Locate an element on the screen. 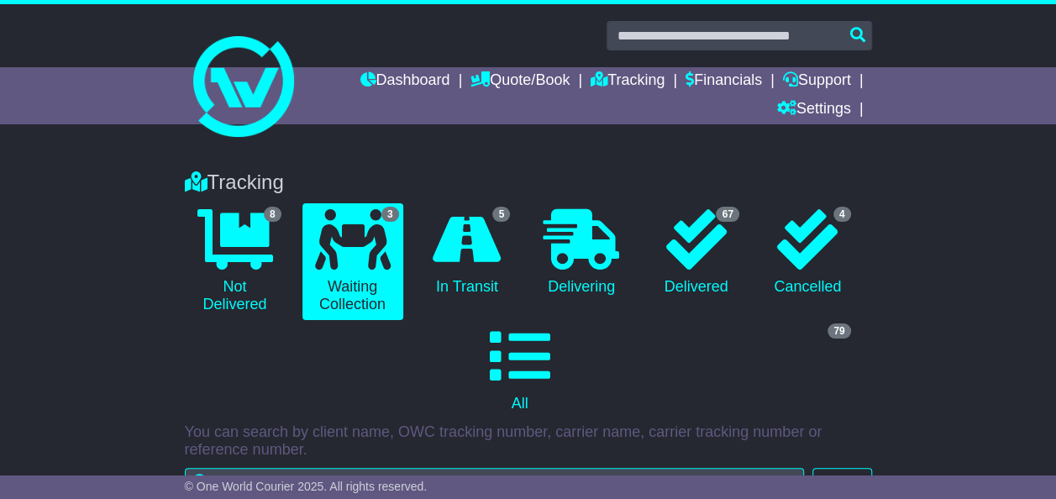  a: 8 Not Delivered is located at coordinates (235, 261).